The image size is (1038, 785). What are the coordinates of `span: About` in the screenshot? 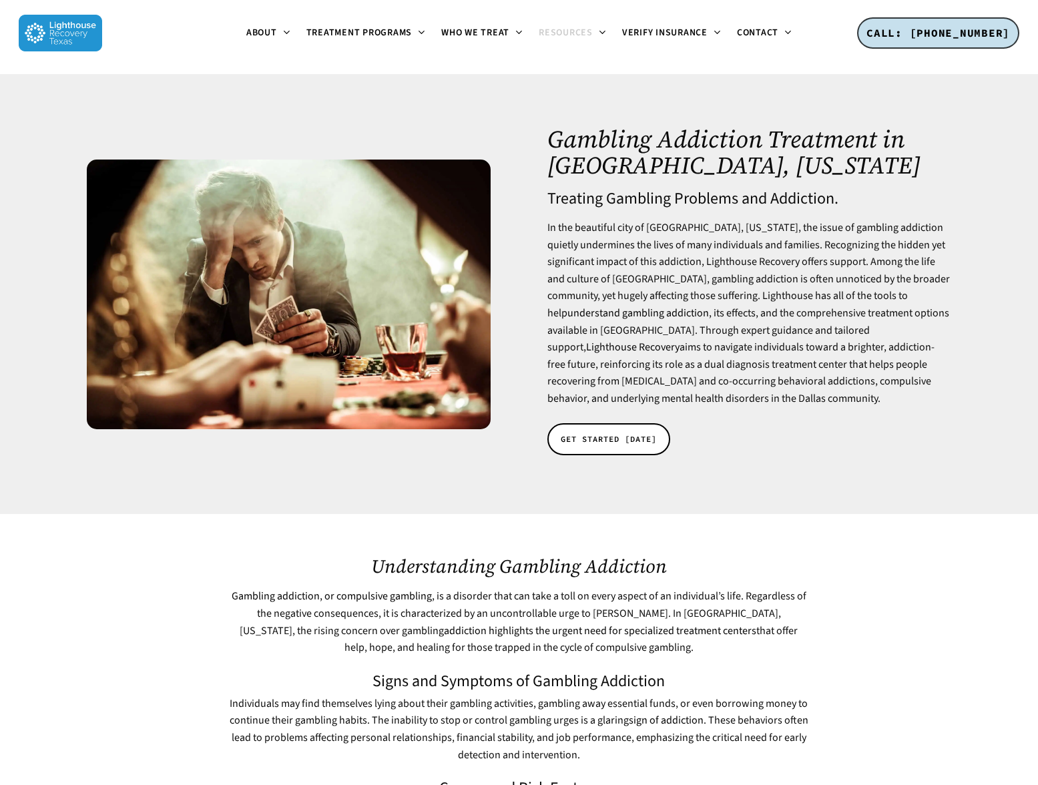 It's located at (262, 33).